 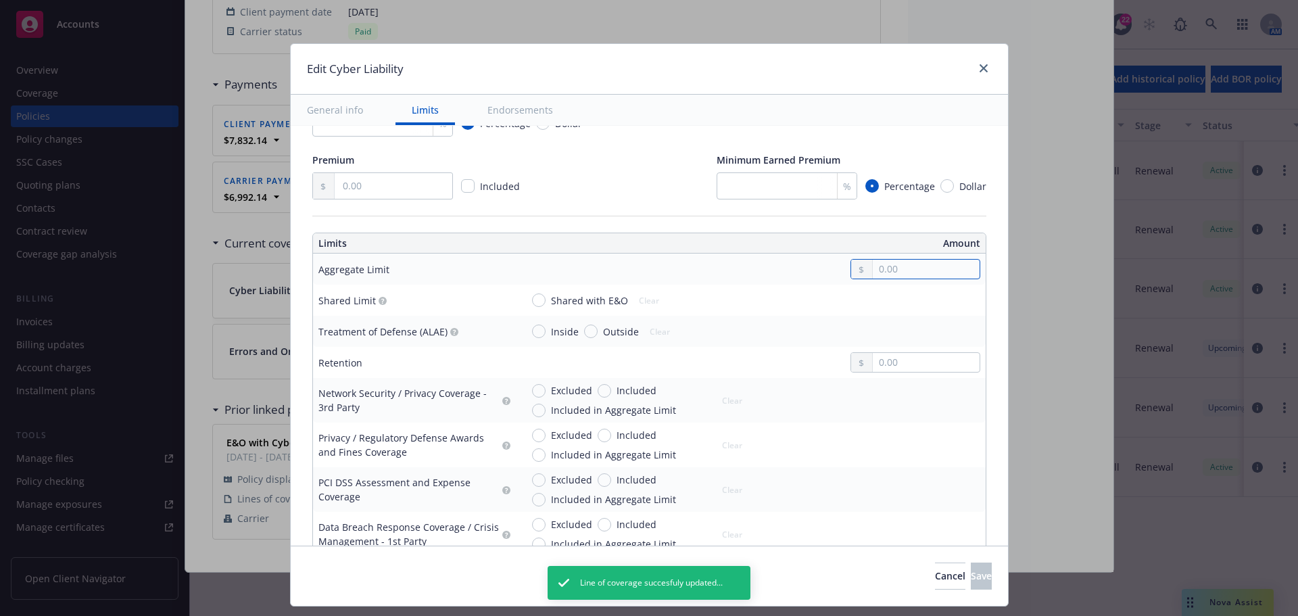 I want to click on div: Retention, so click(x=340, y=362).